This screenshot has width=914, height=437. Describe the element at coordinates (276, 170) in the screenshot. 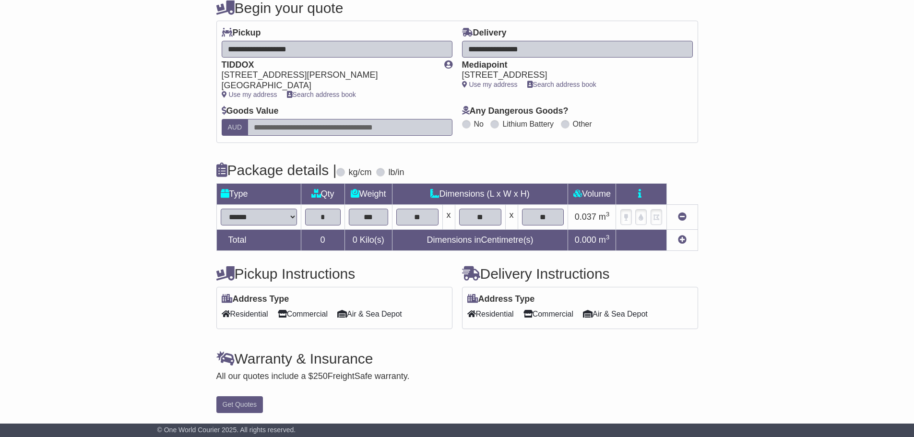

I see `h4: Package details |` at that location.